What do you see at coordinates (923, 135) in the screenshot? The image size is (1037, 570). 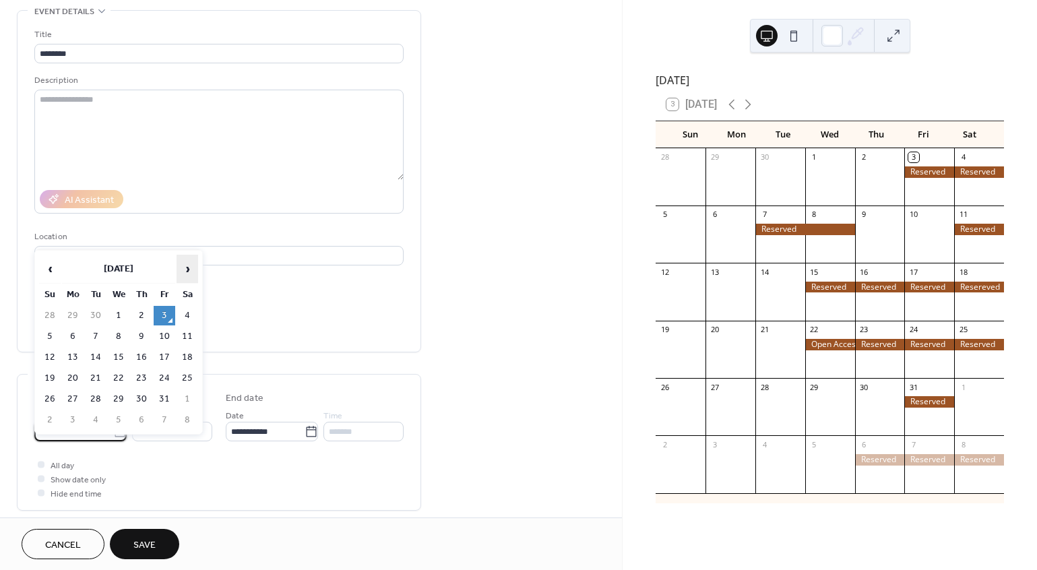 I see `div: Fri` at bounding box center [923, 135].